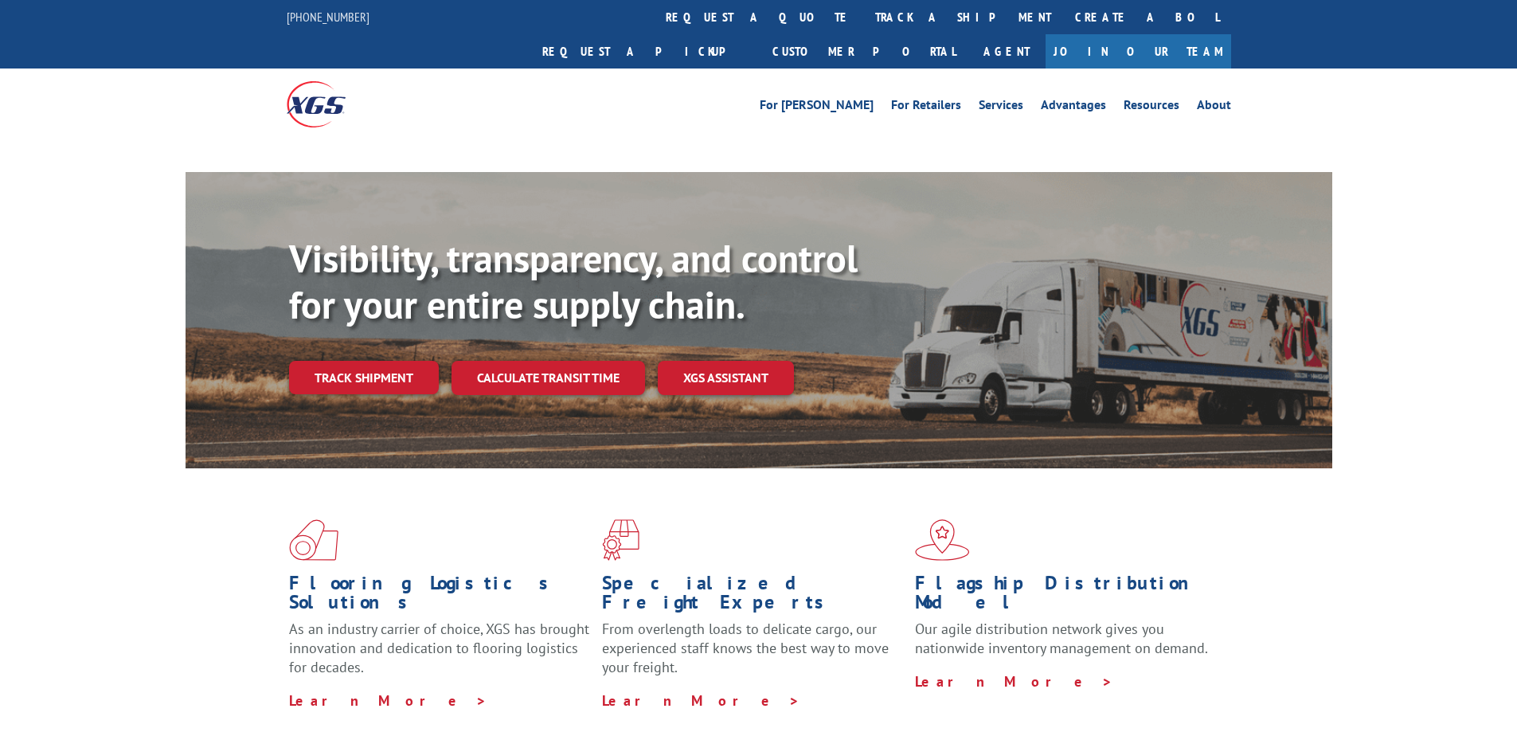  Describe the element at coordinates (725, 377) in the screenshot. I see `a: XGS ASSISTANT` at that location.